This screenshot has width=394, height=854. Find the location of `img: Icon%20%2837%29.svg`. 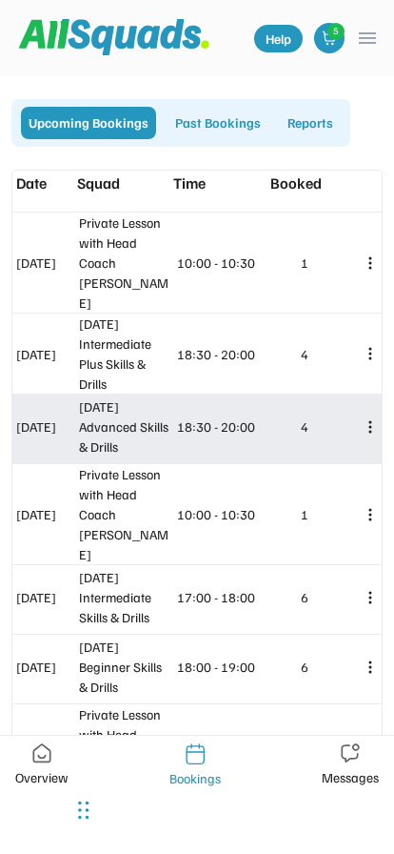

img: Icon%20%2837%29.svg is located at coordinates (42, 753).